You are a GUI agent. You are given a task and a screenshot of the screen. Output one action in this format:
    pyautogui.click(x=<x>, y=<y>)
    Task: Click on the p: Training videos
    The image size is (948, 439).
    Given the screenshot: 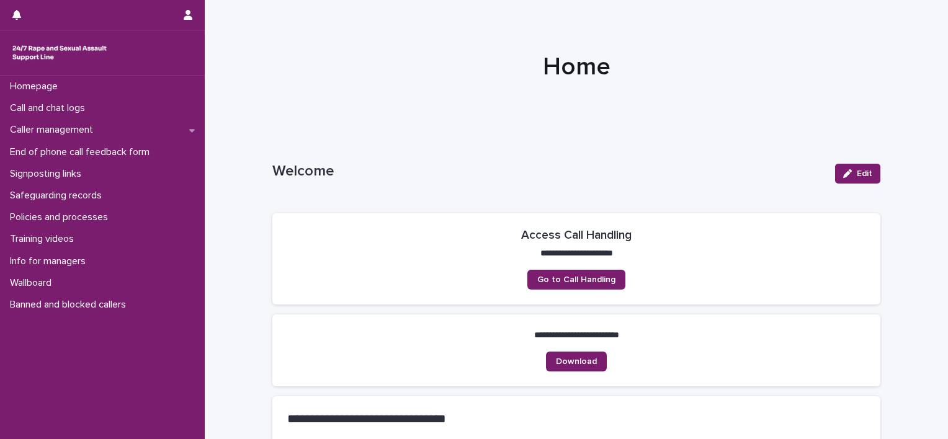 What is the action you would take?
    pyautogui.click(x=44, y=239)
    